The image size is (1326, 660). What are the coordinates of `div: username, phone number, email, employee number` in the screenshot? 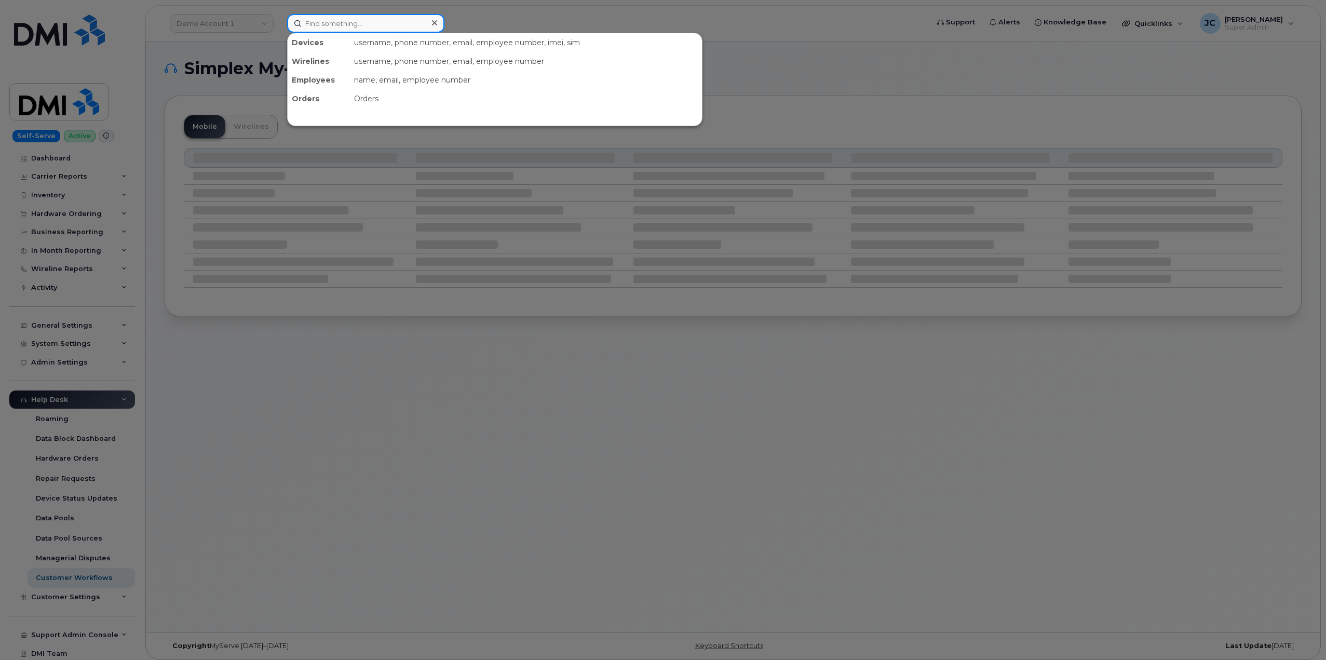 It's located at (526, 61).